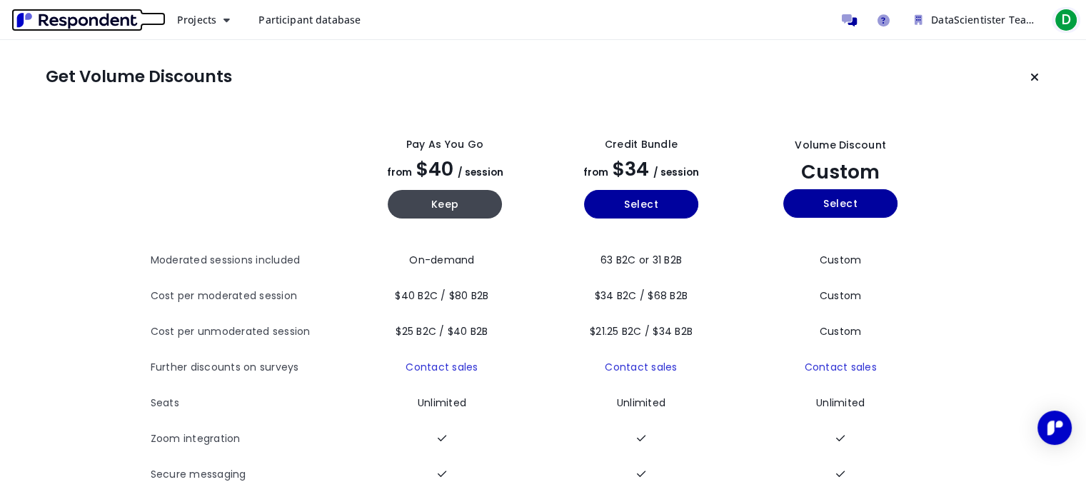 The image size is (1086, 502). I want to click on span: DataScientister Team, so click(983, 19).